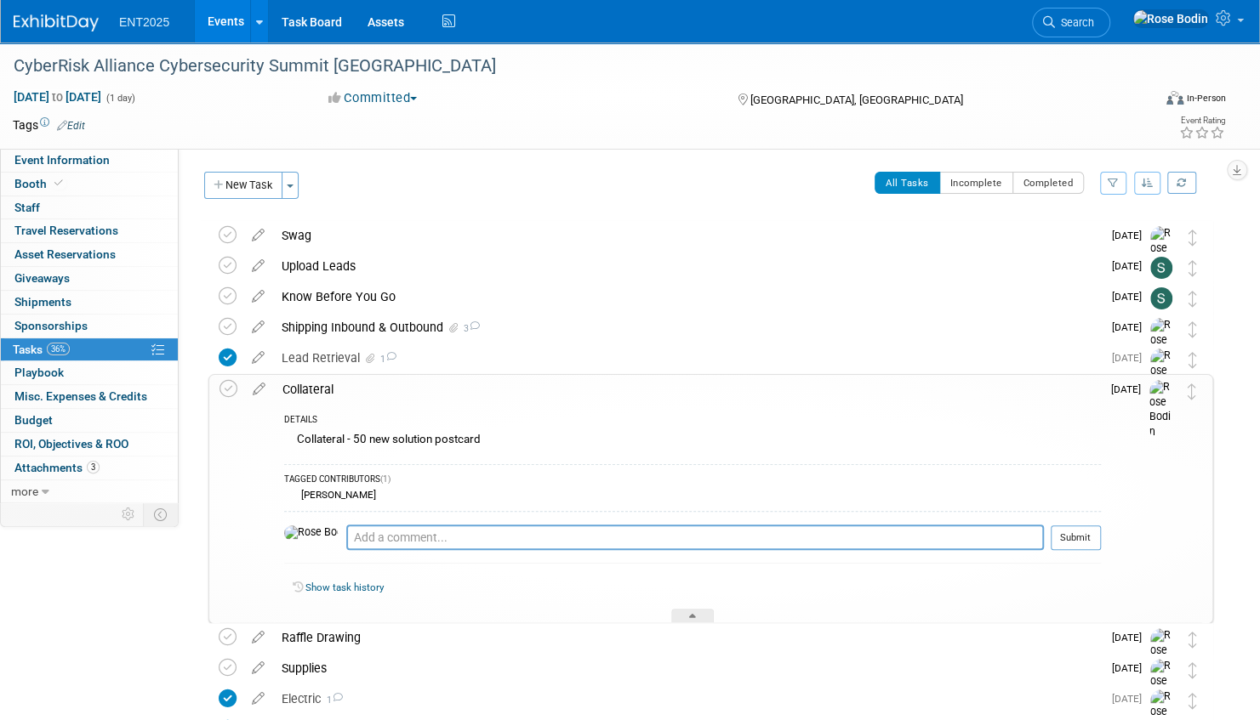 Image resolution: width=1260 pixels, height=720 pixels. What do you see at coordinates (387, 359) in the screenshot?
I see `span: 1` at bounding box center [387, 359].